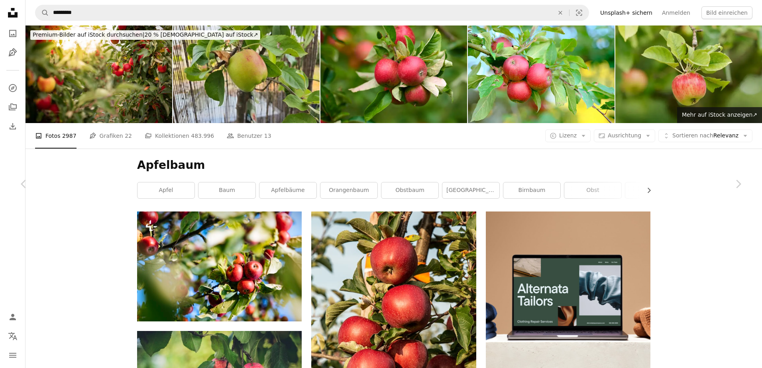  What do you see at coordinates (541, 74) in the screenshot?
I see `img: Rote Äpfel an einem Baum in einem üppigen dänischen Obstgarten an einem sonnigen Tag` at bounding box center [541, 74].